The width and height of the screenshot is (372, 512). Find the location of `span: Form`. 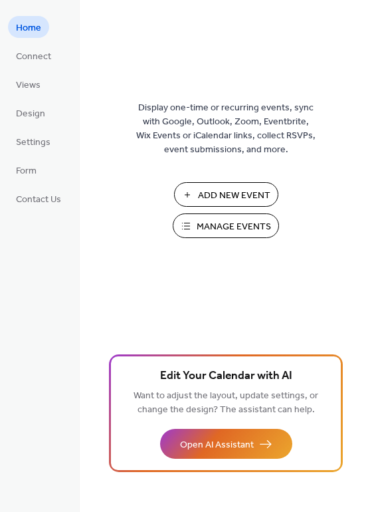

span: Form is located at coordinates (26, 171).